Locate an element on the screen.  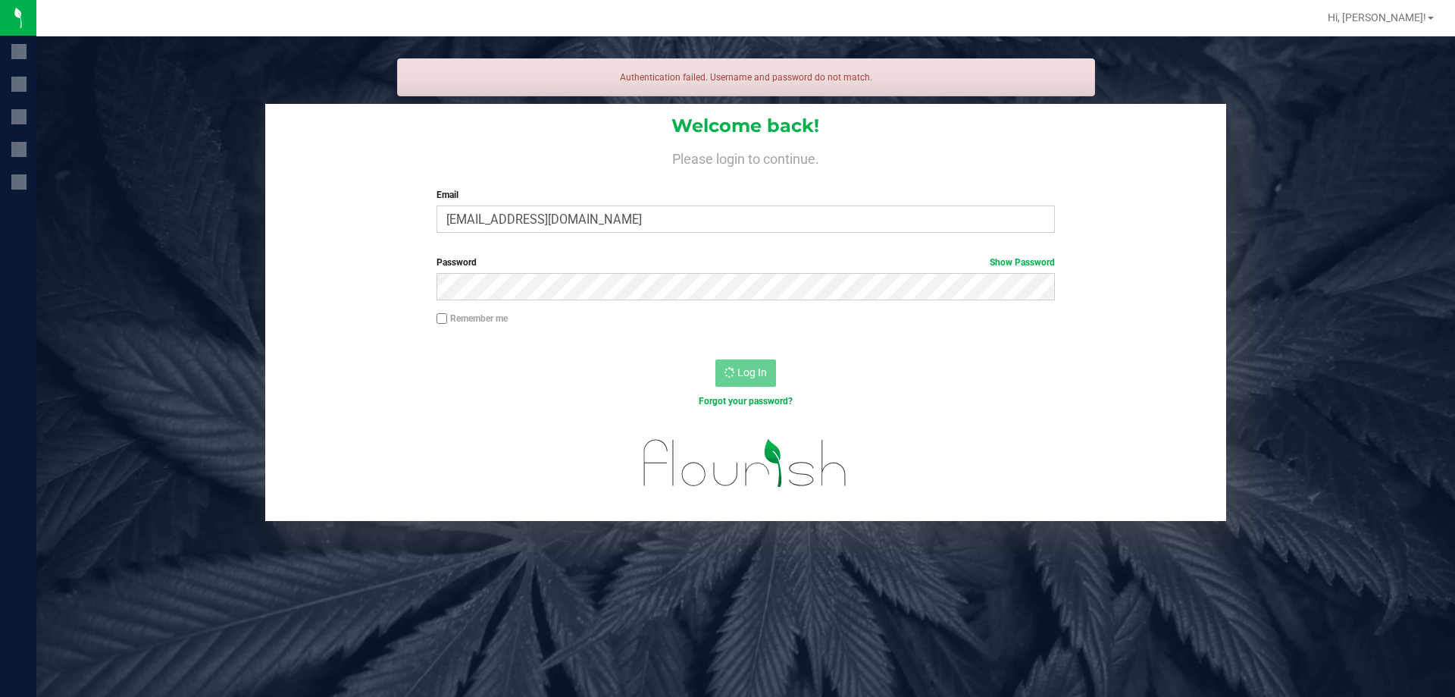
h1: Welcome back! is located at coordinates (746, 126).